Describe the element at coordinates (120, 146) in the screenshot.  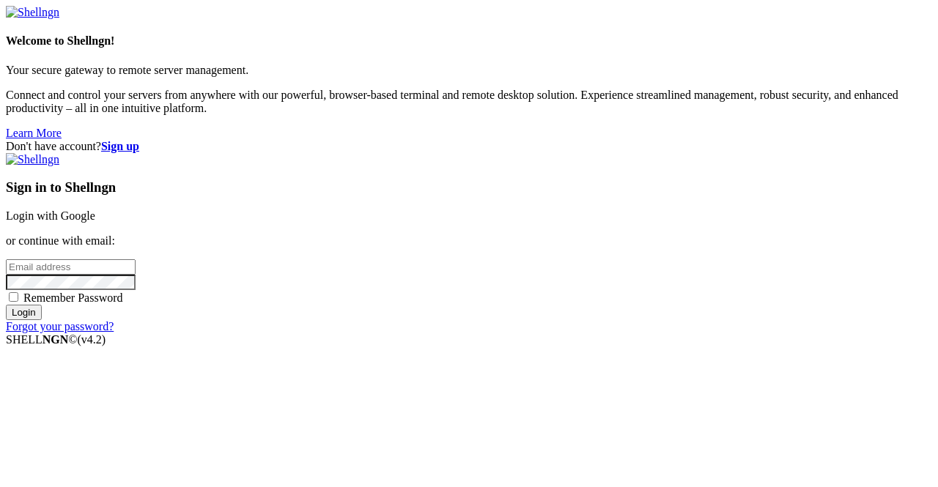
I see `strong: Sign up` at that location.